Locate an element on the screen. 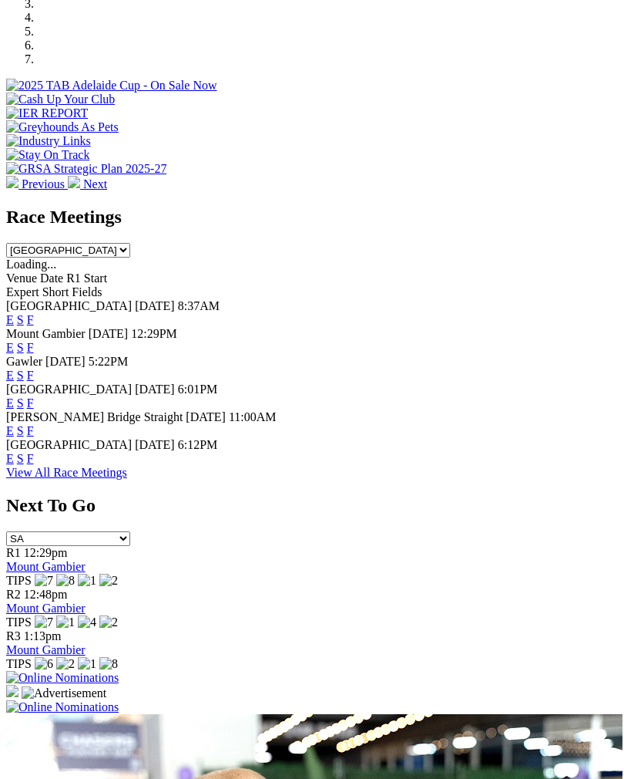 Image resolution: width=624 pixels, height=779 pixels. img: Cash Up Your Club is located at coordinates (60, 99).